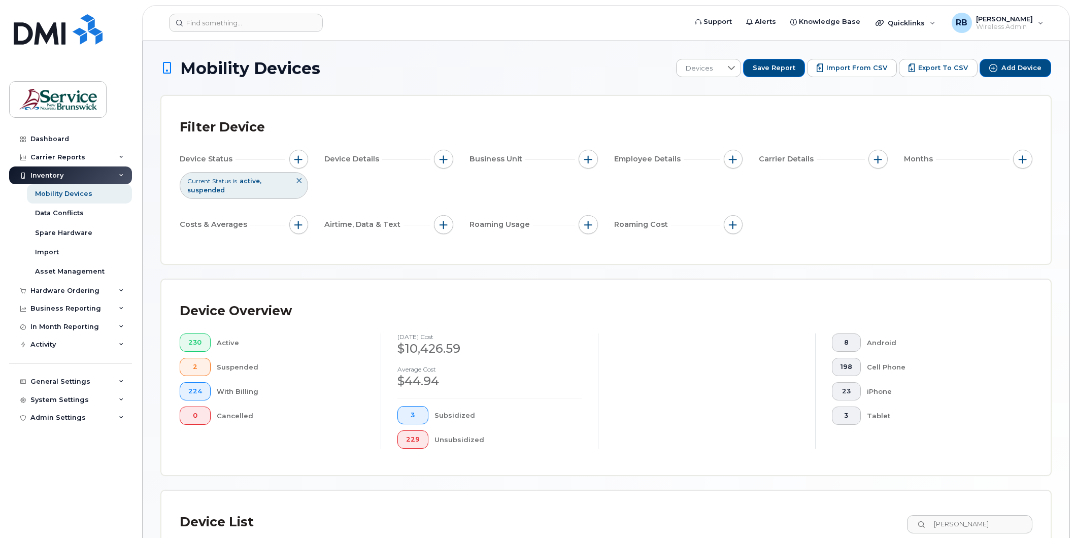 The image size is (1075, 538). Describe the element at coordinates (250, 181) in the screenshot. I see `span: active` at that location.